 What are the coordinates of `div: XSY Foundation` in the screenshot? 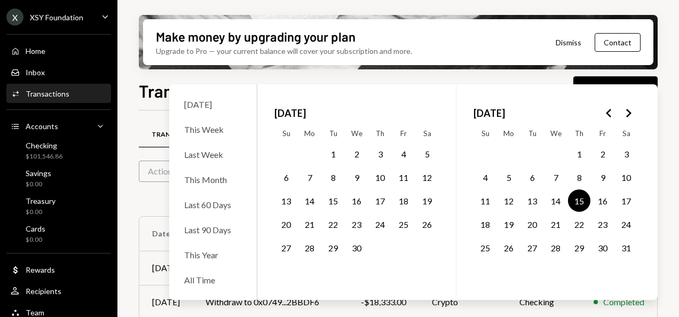 It's located at (57, 17).